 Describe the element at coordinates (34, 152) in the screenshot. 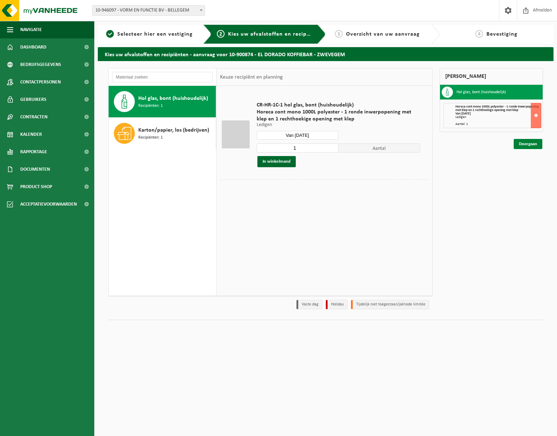

I see `span: Rapportage` at that location.